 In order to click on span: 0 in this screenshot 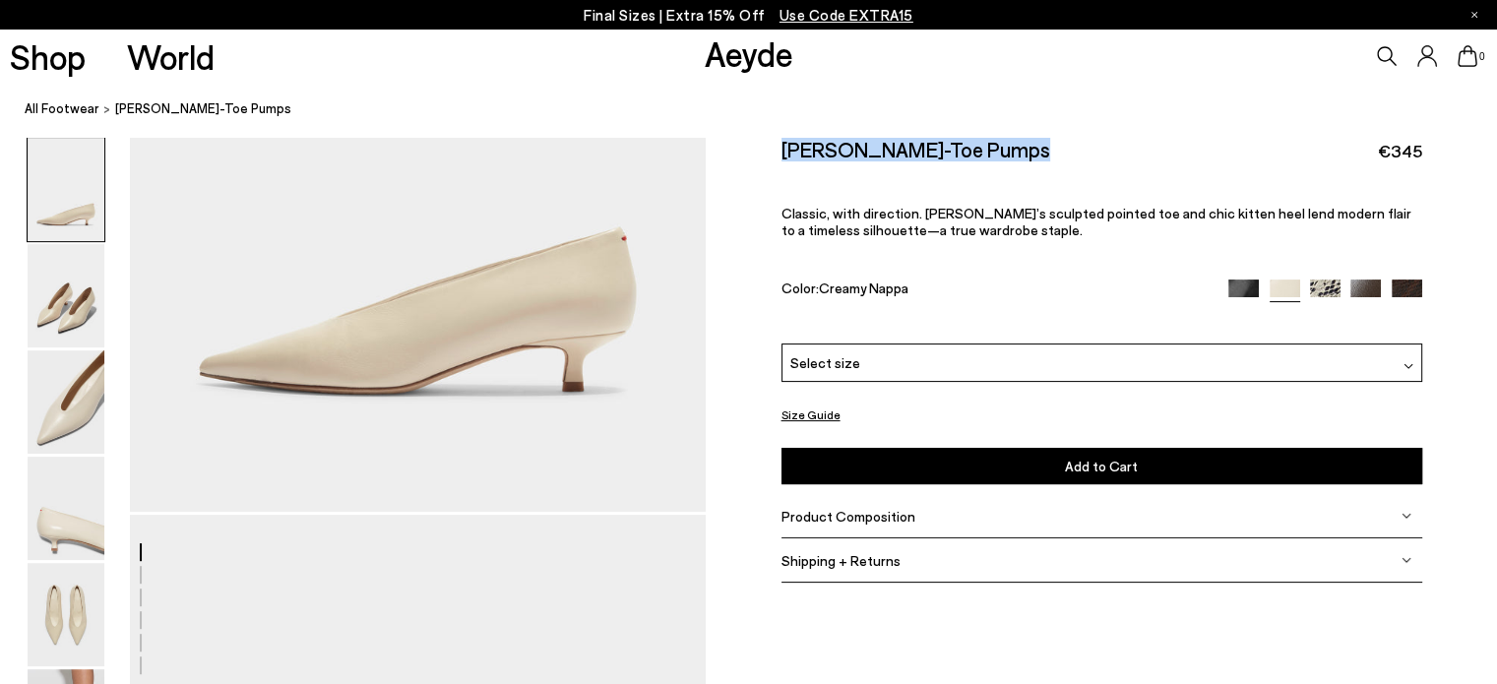, I will do `click(1482, 56)`.